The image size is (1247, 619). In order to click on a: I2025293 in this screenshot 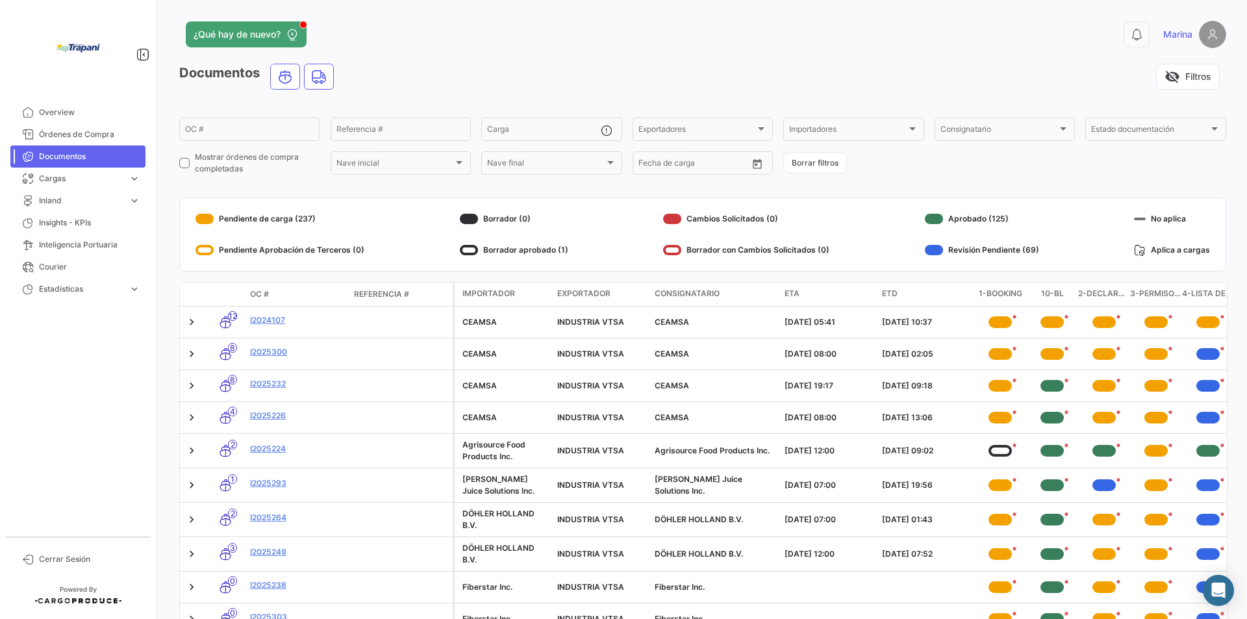, I will do `click(297, 483)`.